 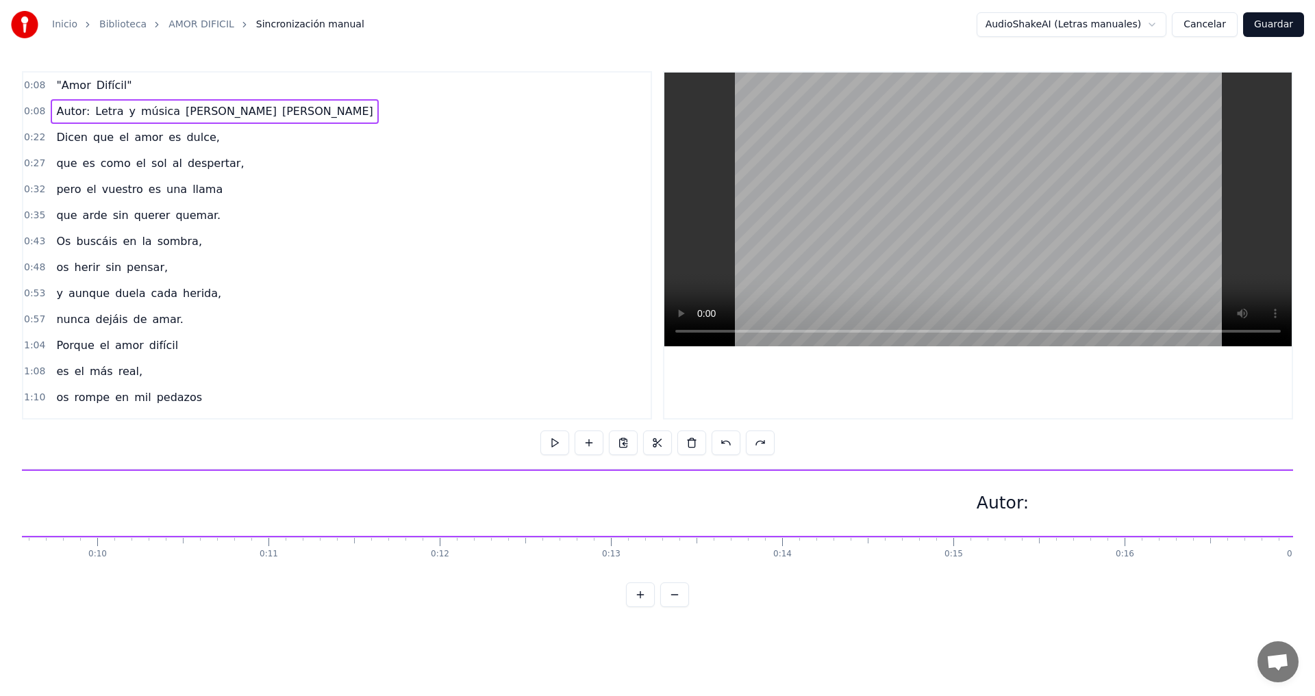 I want to click on span: herir, so click(x=88, y=267).